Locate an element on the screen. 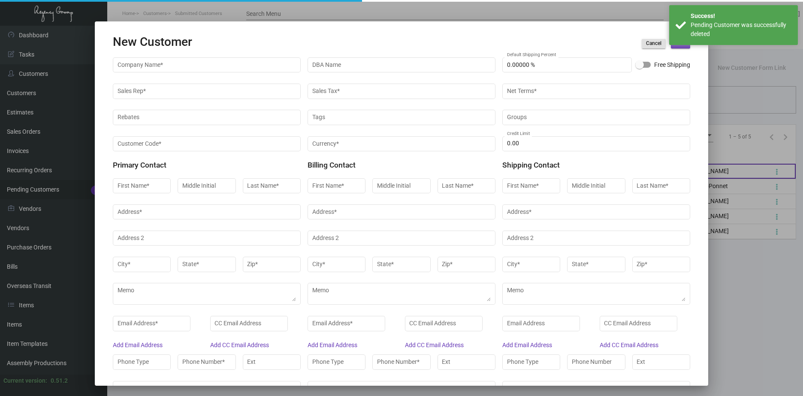 The width and height of the screenshot is (803, 396). span: Cancel is located at coordinates (653, 43).